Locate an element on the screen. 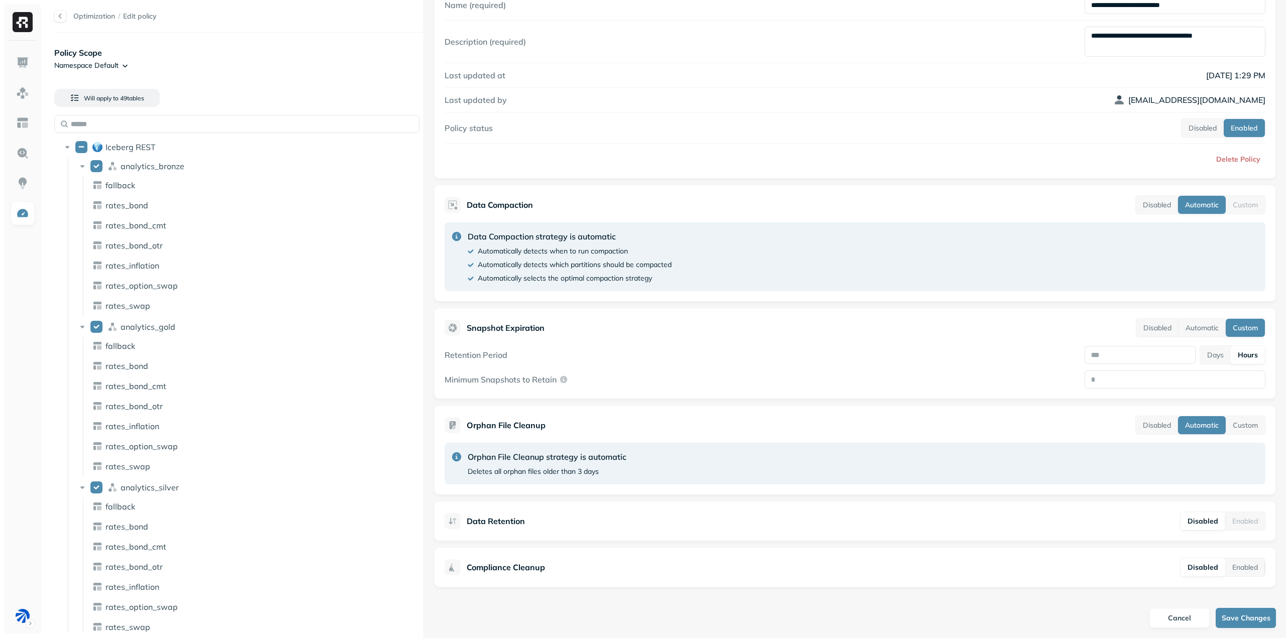 Image resolution: width=1286 pixels, height=638 pixels. p: Policy Scope is located at coordinates (239, 53).